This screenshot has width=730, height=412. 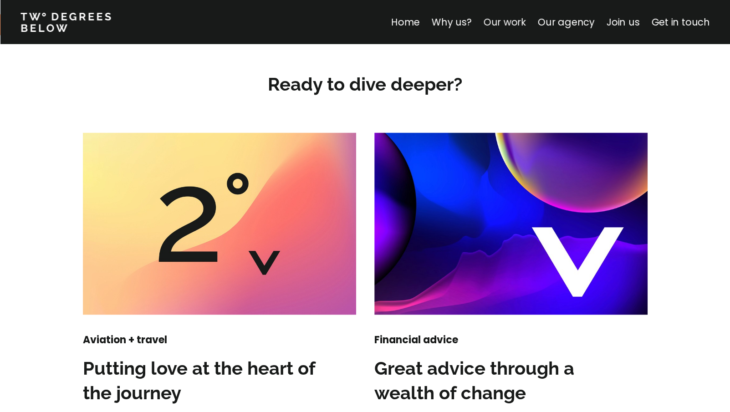 I want to click on h3: Putting love at the heart of the journey, so click(x=199, y=380).